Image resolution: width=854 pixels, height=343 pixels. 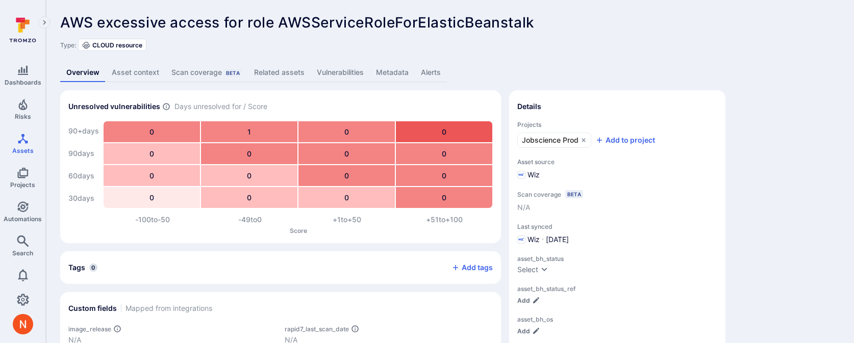 What do you see at coordinates (68, 45) in the screenshot?
I see `span: Type:` at bounding box center [68, 45].